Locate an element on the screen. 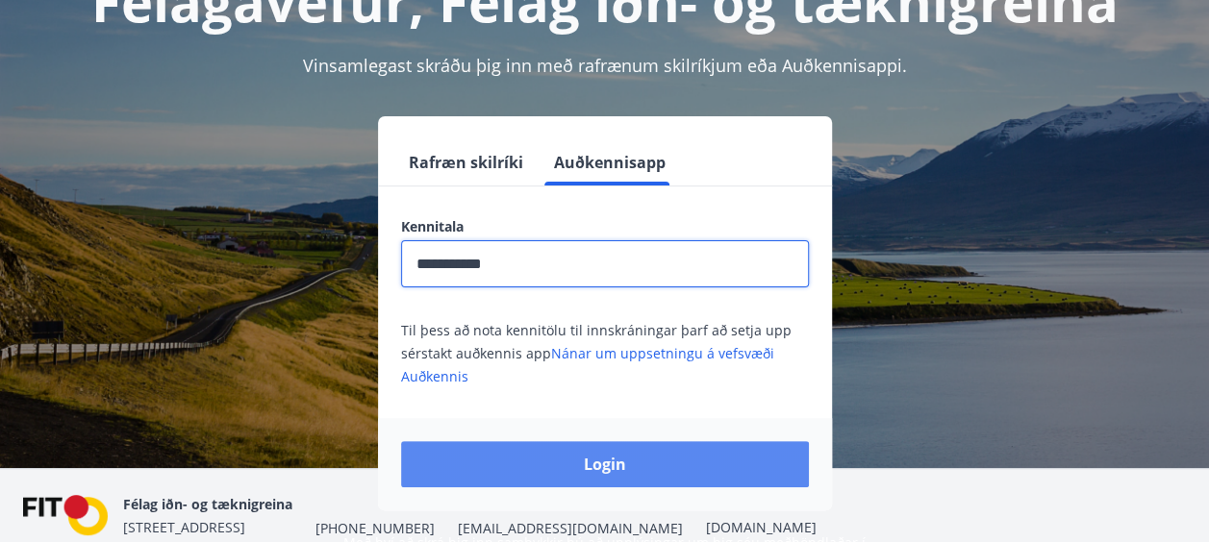 The image size is (1209, 542). a: Nánar um uppsetningu á vefsvæði Auðkennis is located at coordinates (588, 364).